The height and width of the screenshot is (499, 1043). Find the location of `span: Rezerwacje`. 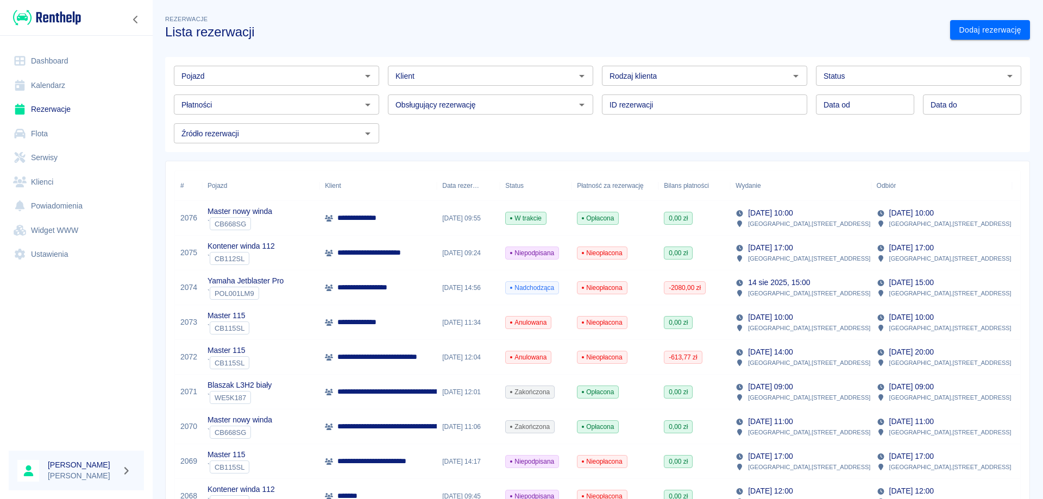

span: Rezerwacje is located at coordinates (186, 19).